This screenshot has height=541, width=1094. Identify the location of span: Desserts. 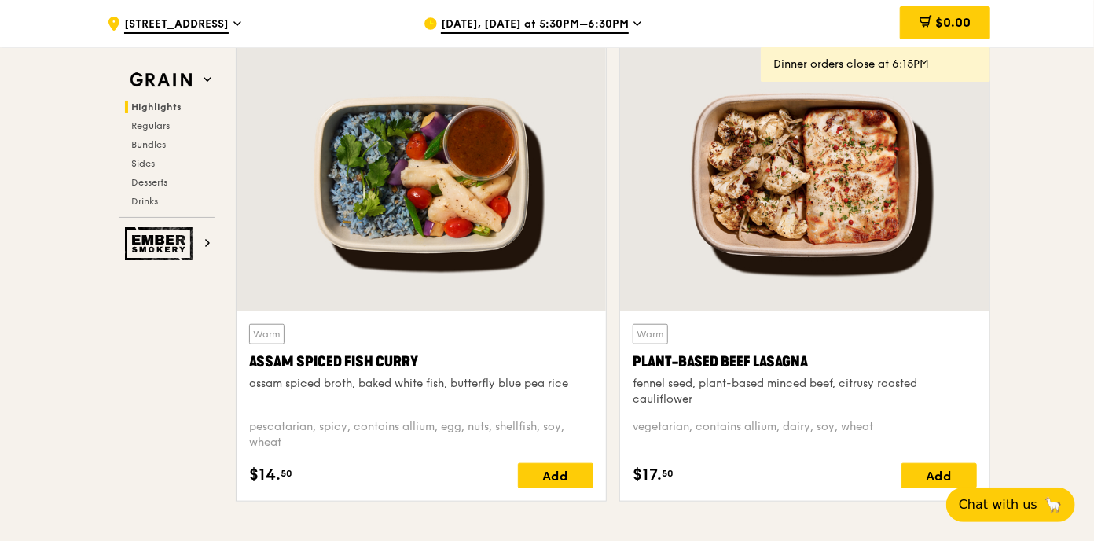
(149, 182).